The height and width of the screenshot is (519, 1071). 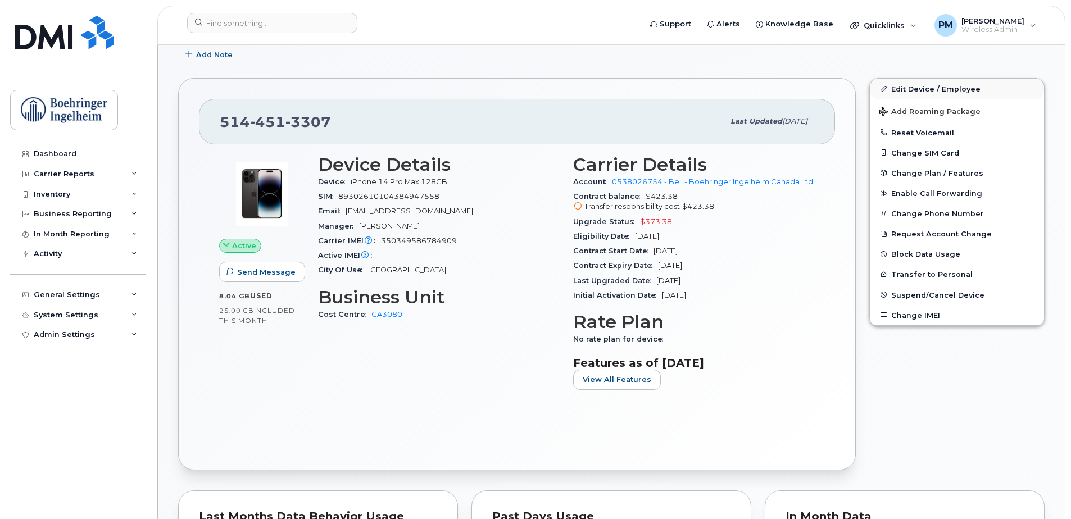 What do you see at coordinates (399, 181) in the screenshot?
I see `span: iPhone 14 Pro Max 128GB` at bounding box center [399, 181].